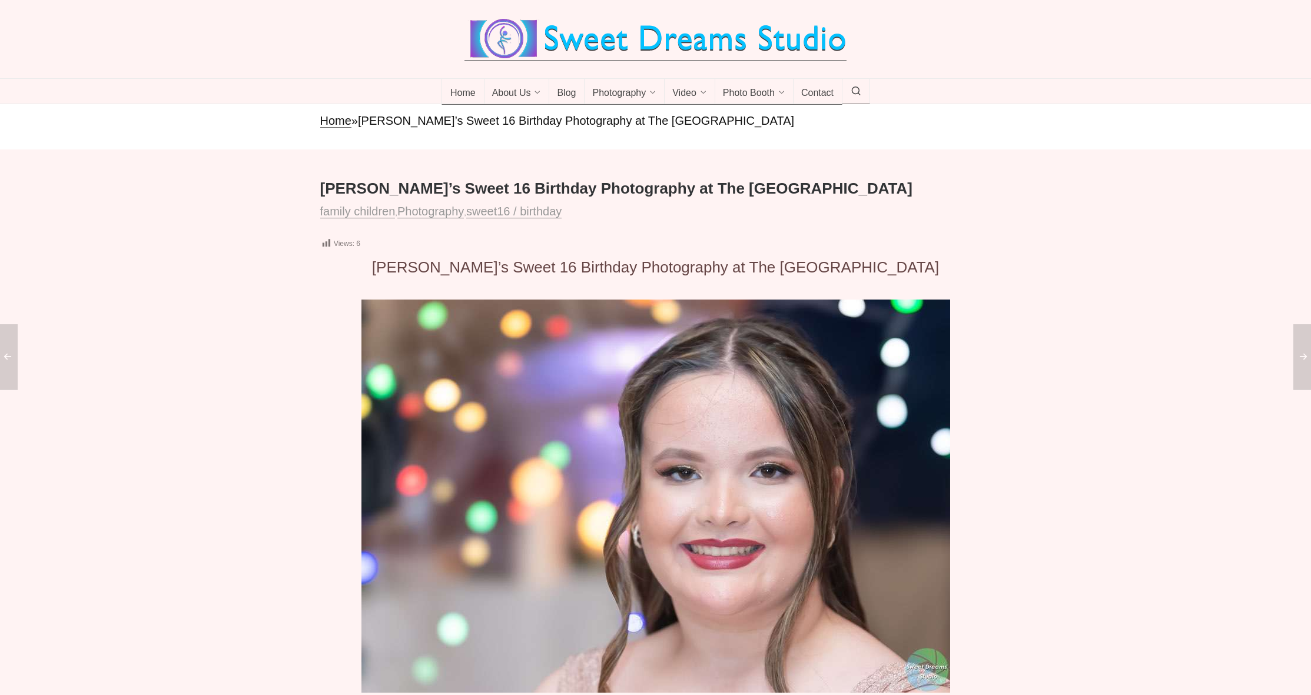  I want to click on span: Views:, so click(344, 244).